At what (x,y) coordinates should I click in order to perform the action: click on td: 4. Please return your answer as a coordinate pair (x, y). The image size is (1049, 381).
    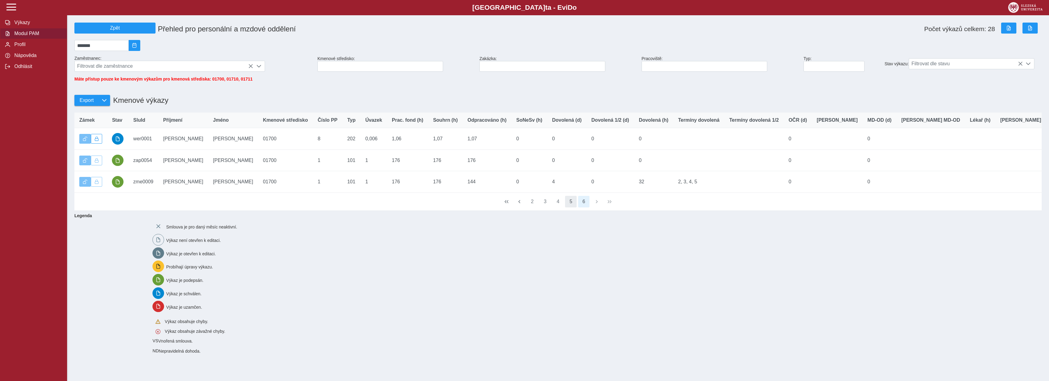
    Looking at the image, I should click on (566, 182).